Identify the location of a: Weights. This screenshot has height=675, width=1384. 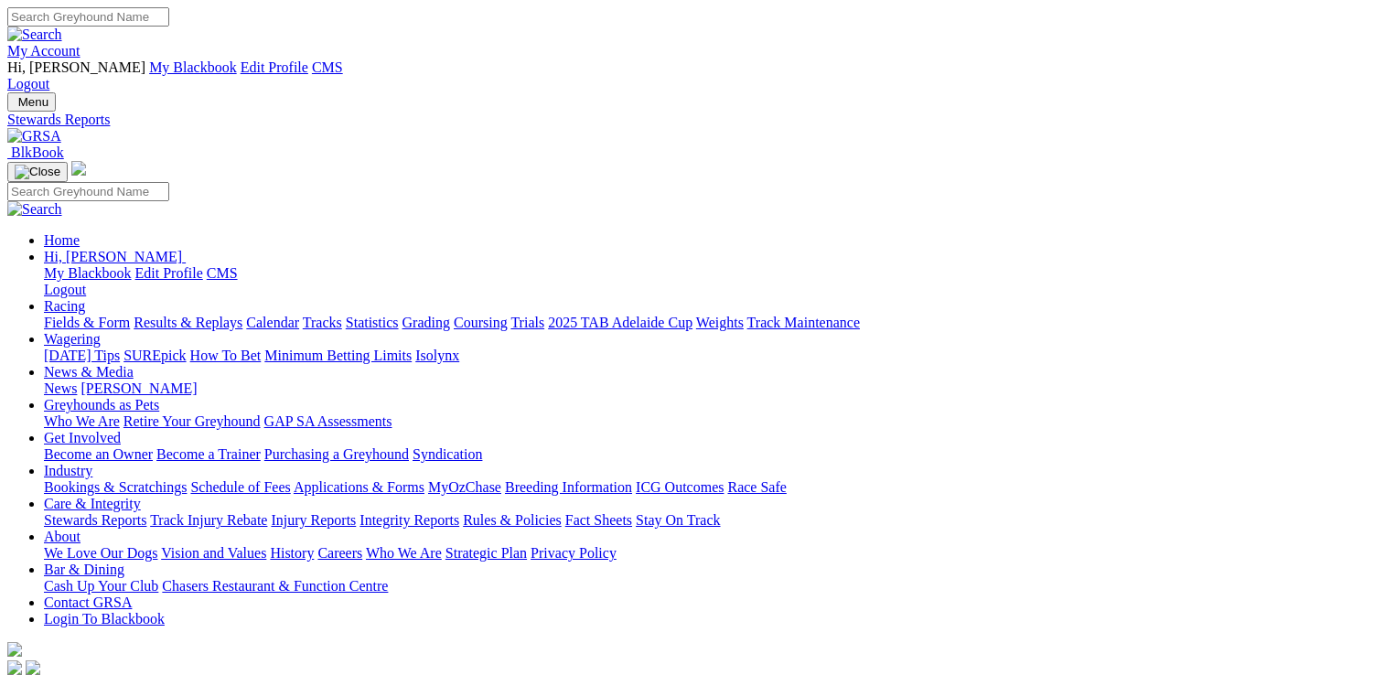
(720, 322).